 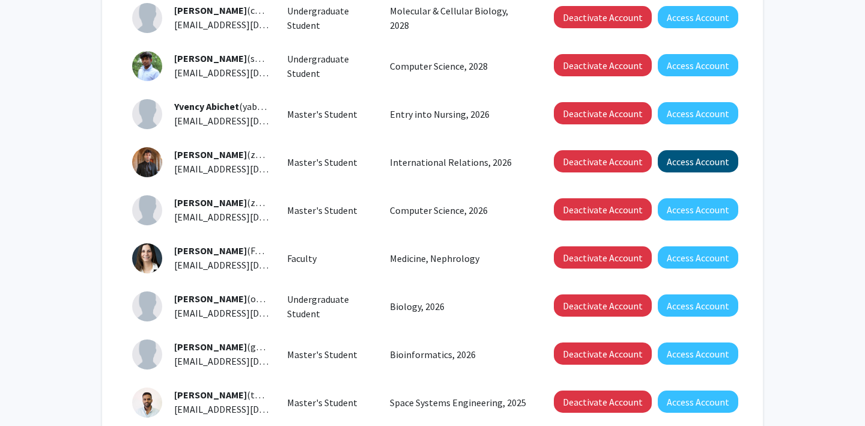 I want to click on p: Space Systems Engineering, 2025, so click(x=458, y=402).